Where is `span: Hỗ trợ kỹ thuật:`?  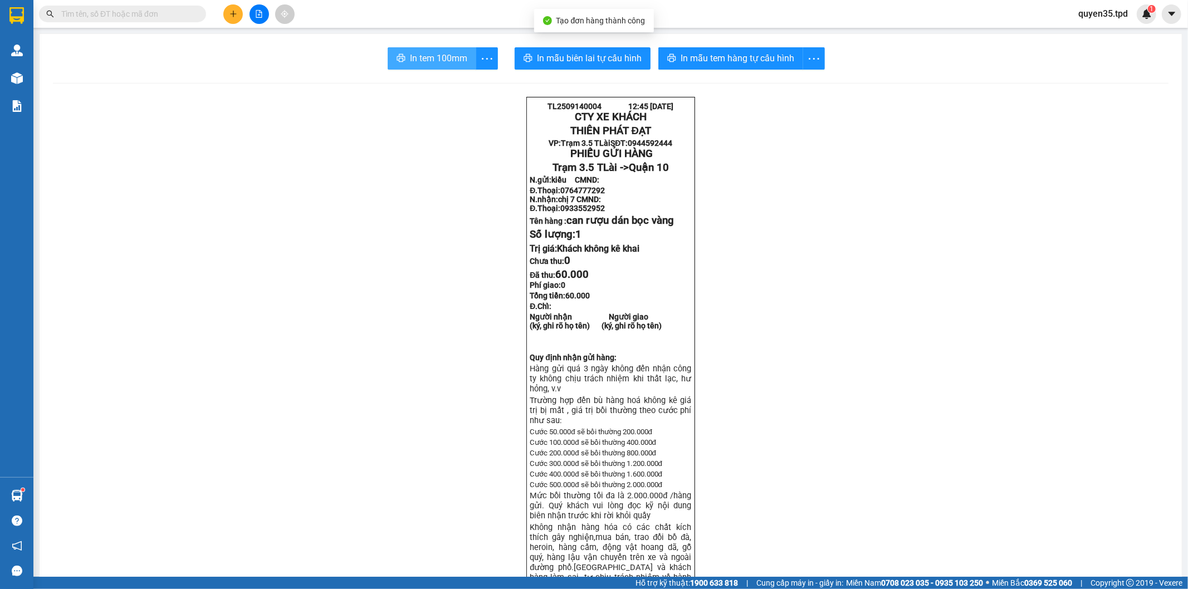 span: Hỗ trợ kỹ thuật: is located at coordinates (686, 583).